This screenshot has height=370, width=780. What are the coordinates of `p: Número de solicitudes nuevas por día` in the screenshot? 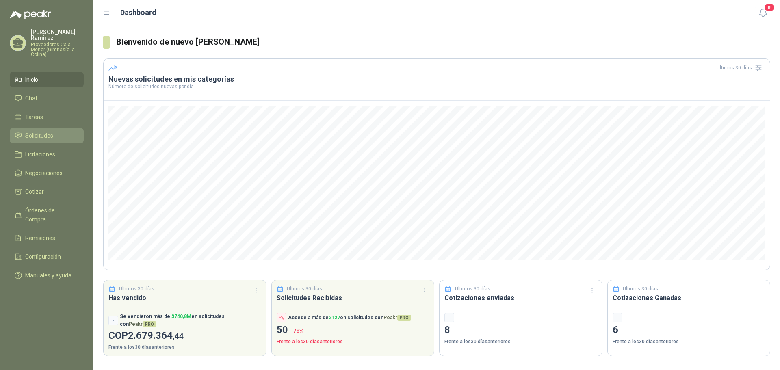 It's located at (437, 87).